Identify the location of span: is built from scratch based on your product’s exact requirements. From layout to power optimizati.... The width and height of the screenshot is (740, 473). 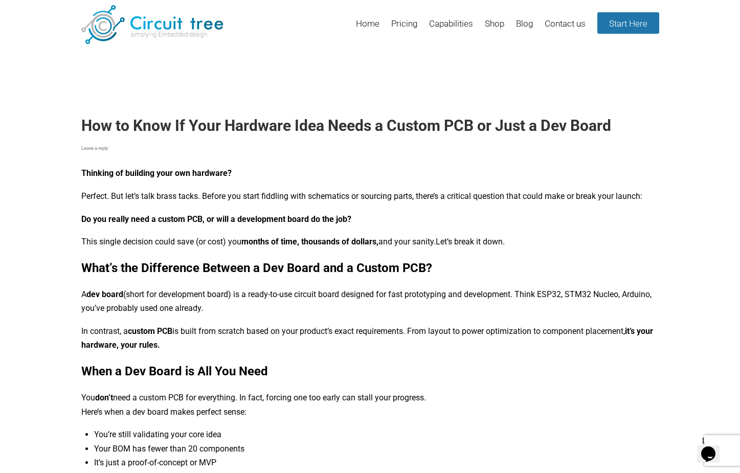
(399, 331).